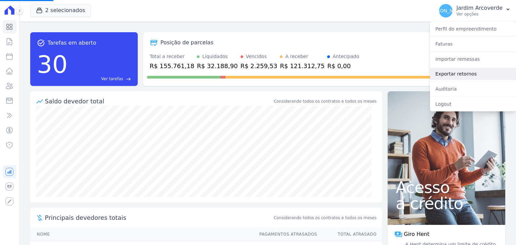 This screenshot has width=516, height=245. I want to click on div: Posição de parcelas, so click(187, 43).